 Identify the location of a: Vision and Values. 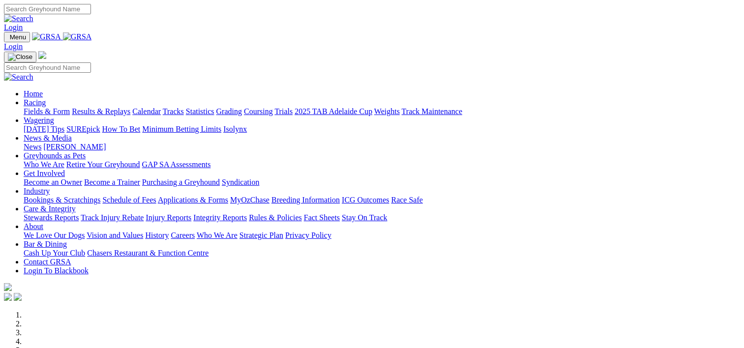
(115, 235).